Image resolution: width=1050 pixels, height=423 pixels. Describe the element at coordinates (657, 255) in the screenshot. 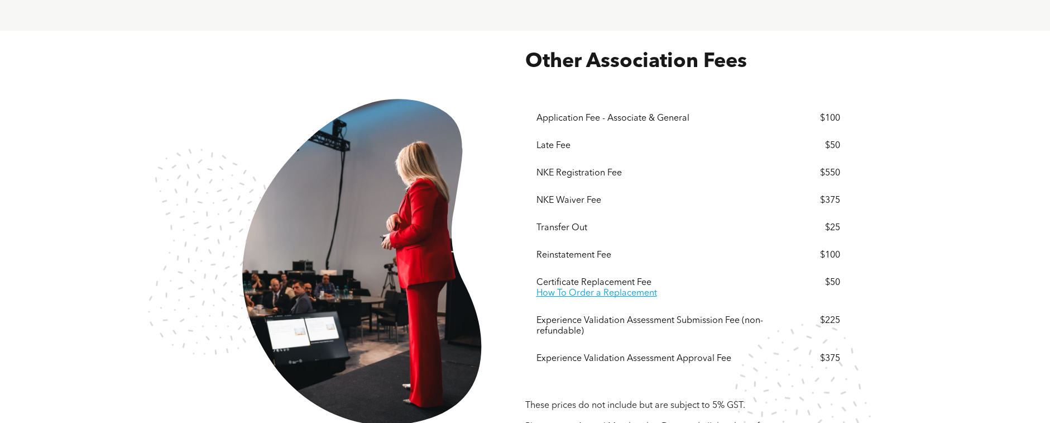

I see `div: Reinstatement Fee` at that location.